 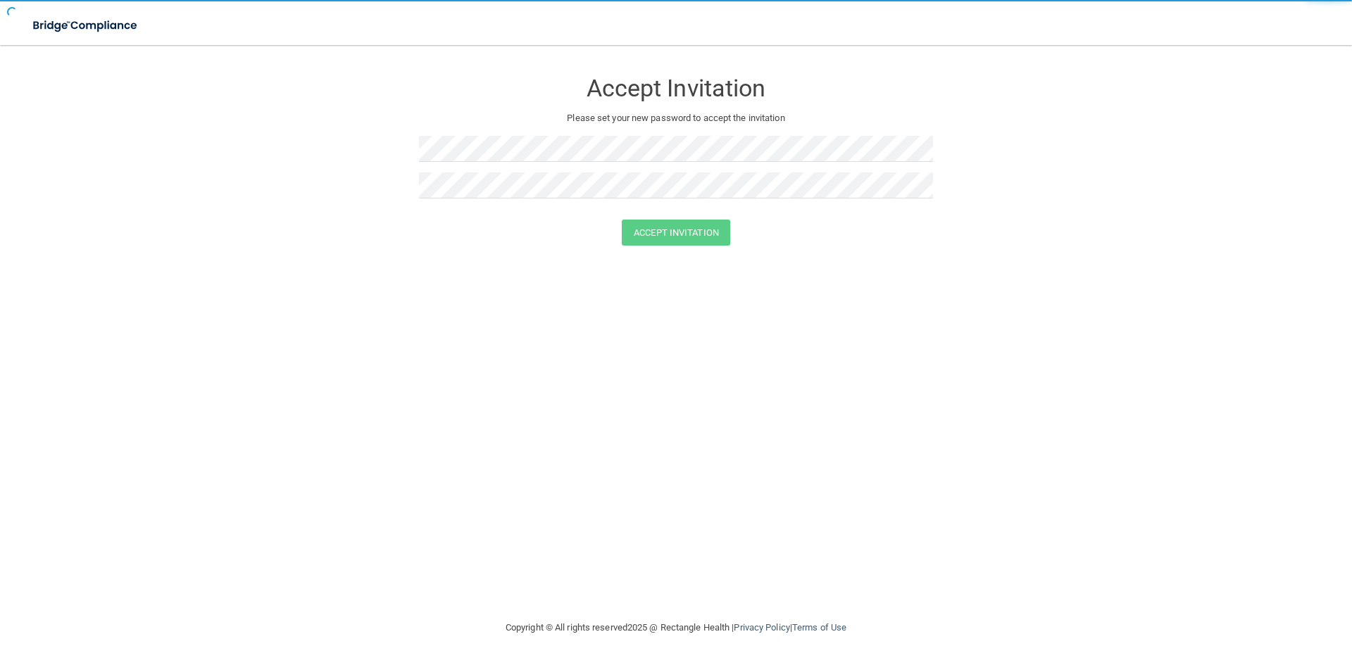 What do you see at coordinates (761, 627) in the screenshot?
I see `a: Privacy Policy` at bounding box center [761, 627].